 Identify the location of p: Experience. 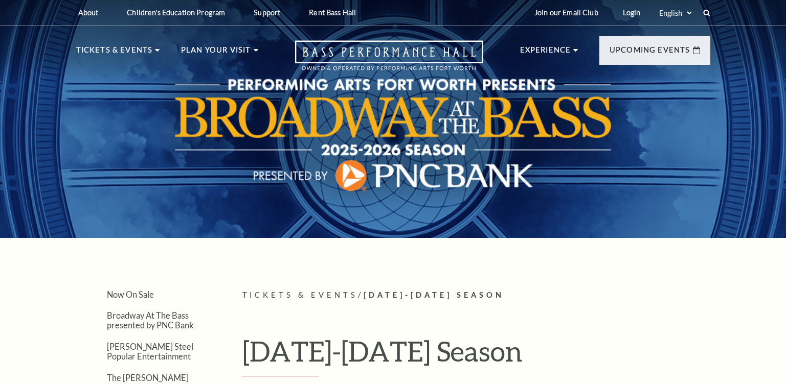
(546, 53).